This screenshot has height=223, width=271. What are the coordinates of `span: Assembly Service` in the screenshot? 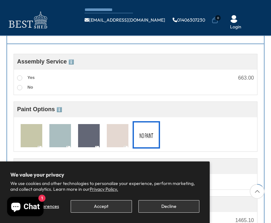 It's located at (45, 62).